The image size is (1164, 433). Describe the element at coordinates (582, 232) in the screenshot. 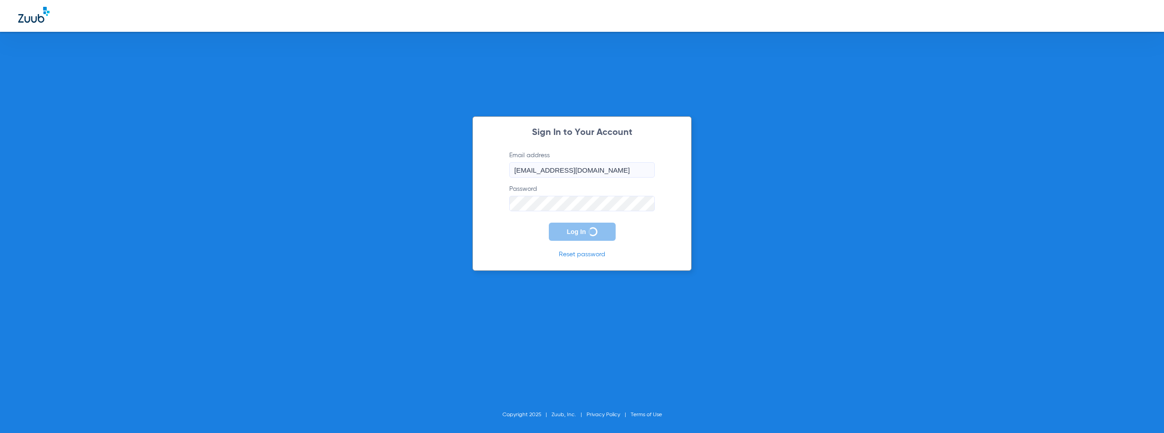

I see `button: Log In` at that location.